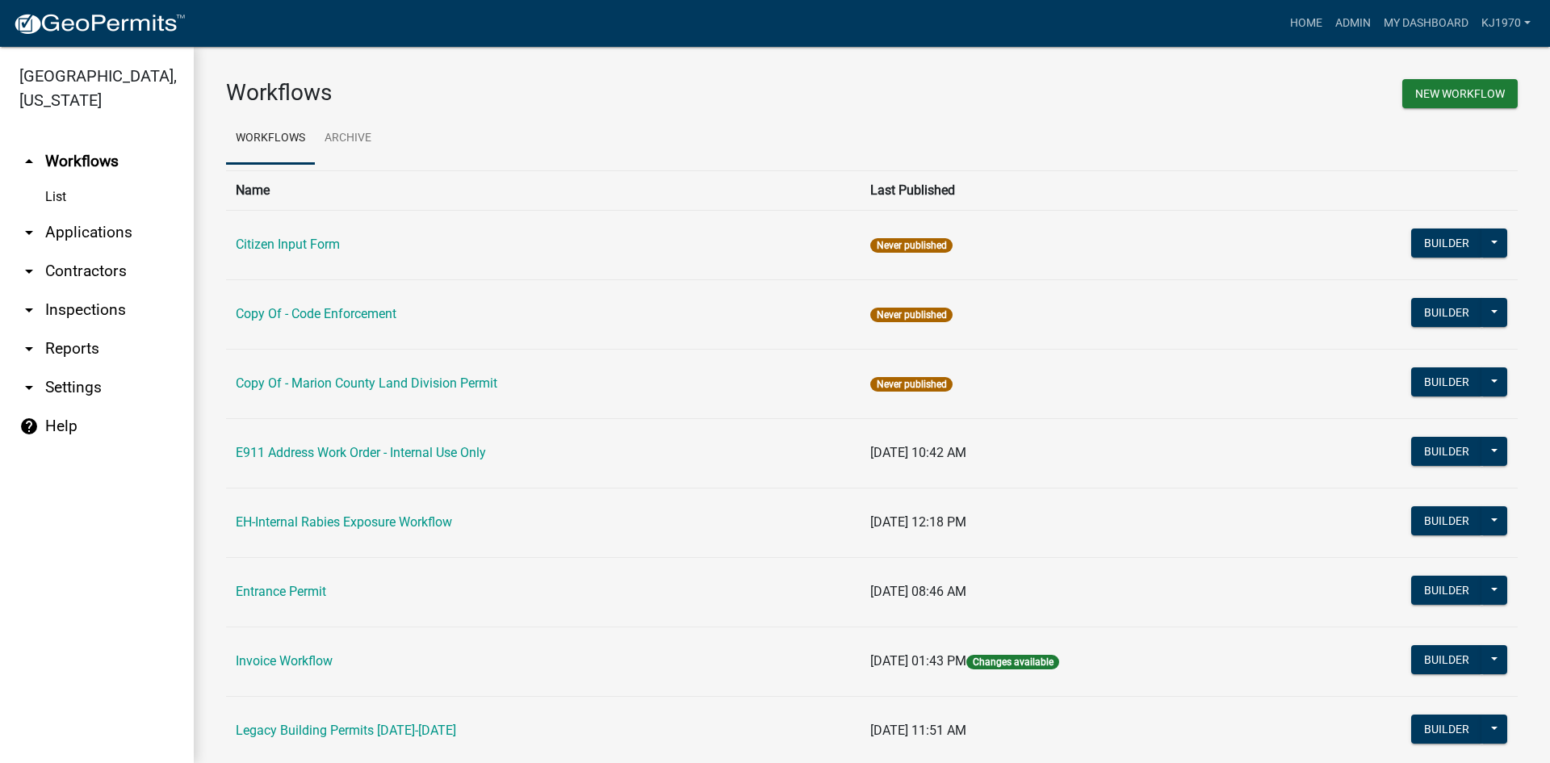 This screenshot has height=763, width=1550. What do you see at coordinates (1013, 662) in the screenshot?
I see `span: Changes available` at bounding box center [1013, 662].